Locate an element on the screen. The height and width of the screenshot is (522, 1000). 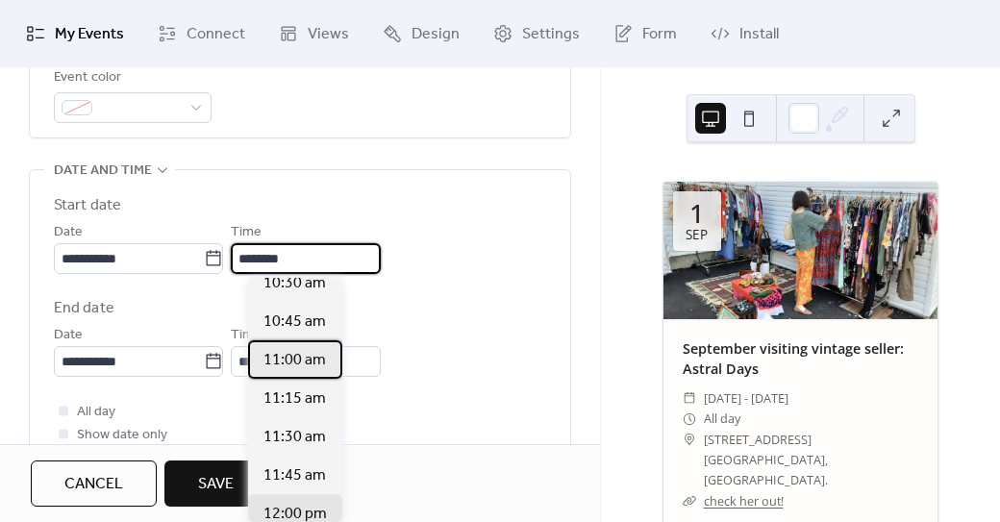
a: September visiting vintage seller: Astral Days is located at coordinates (794, 359).